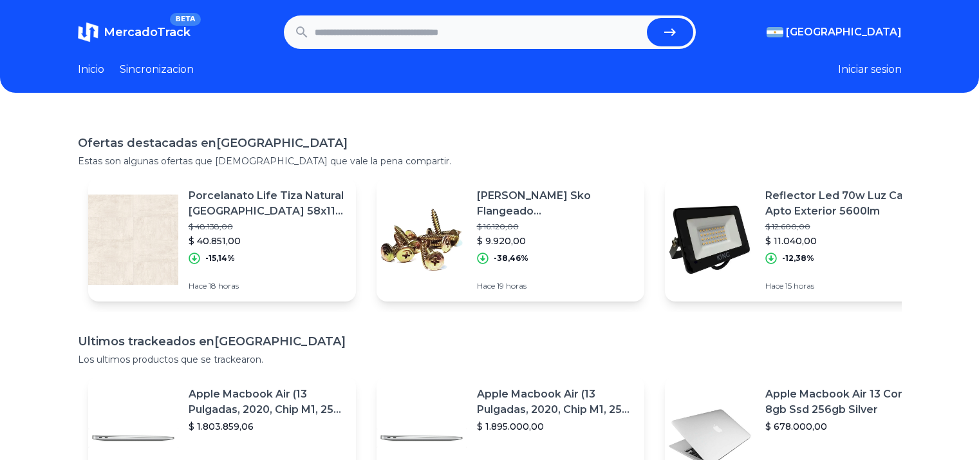  I want to click on p: Hace 15 horas, so click(844, 286).